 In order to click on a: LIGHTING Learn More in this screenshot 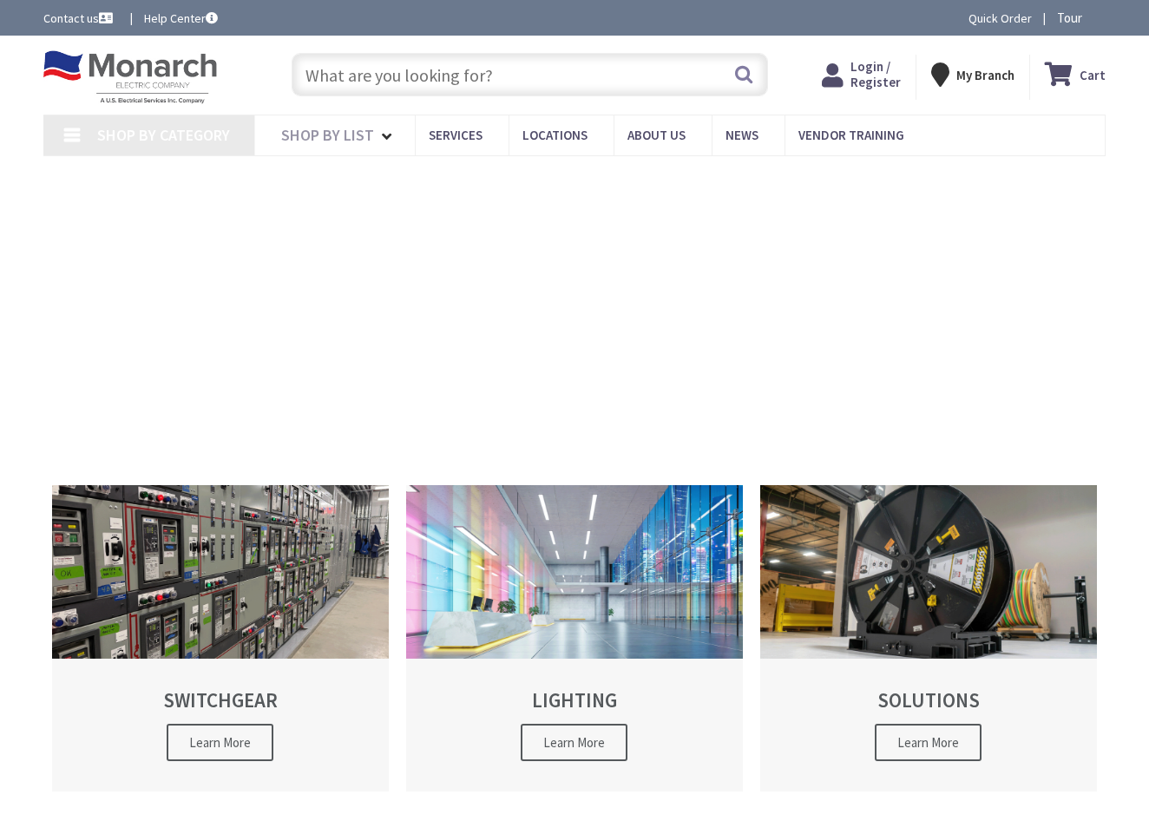, I will do `click(575, 638)`.